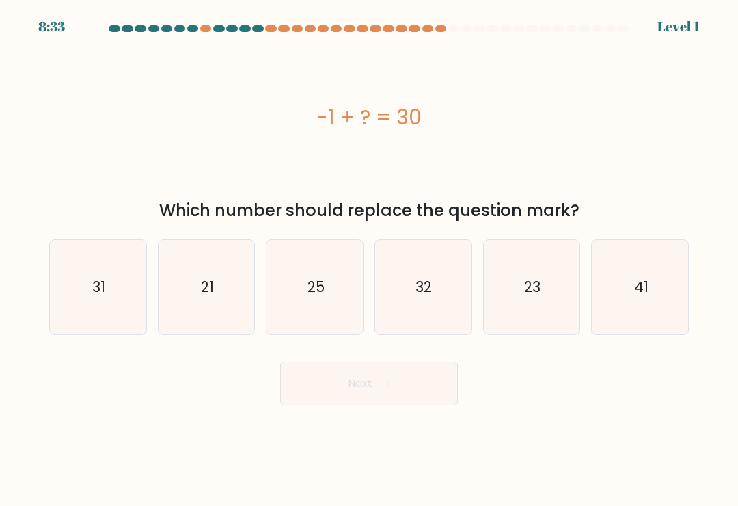 This screenshot has height=506, width=738. I want to click on text: 41, so click(641, 286).